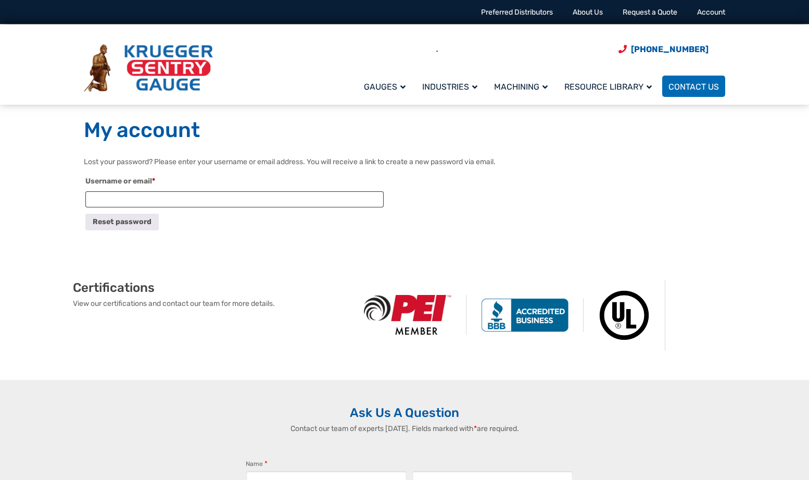 The image size is (809, 480). I want to click on img: Krueger Sentry Gauge, so click(148, 68).